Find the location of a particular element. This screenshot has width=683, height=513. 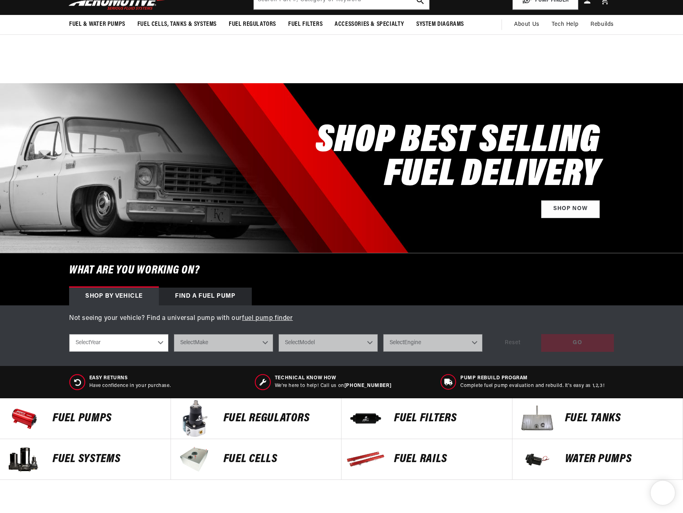

img: Fuel Pumps is located at coordinates (24, 419).